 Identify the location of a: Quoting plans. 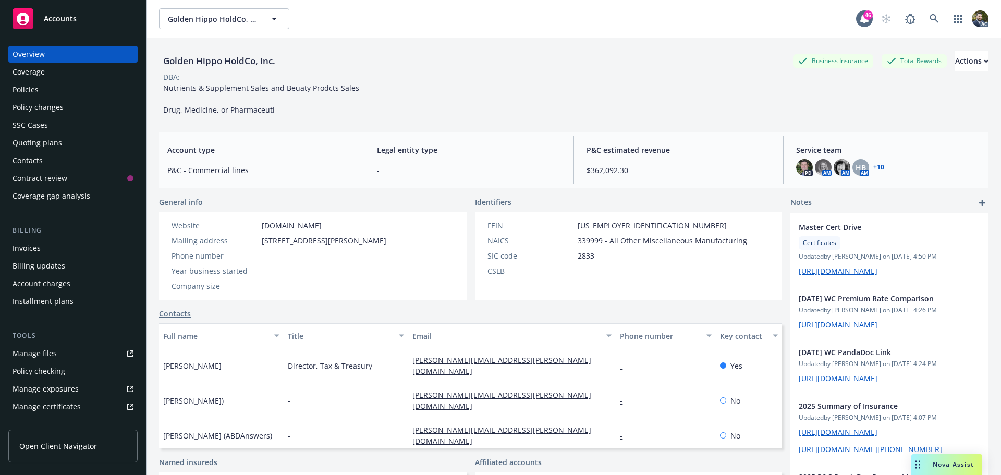
(73, 143).